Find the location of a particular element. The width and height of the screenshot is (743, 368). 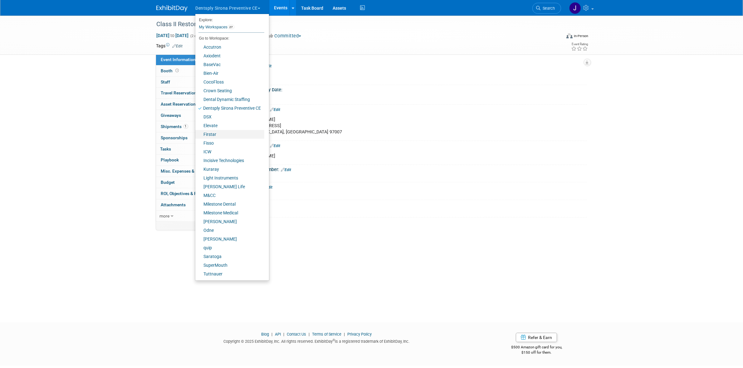

a: Milestone Dental is located at coordinates (230, 204).